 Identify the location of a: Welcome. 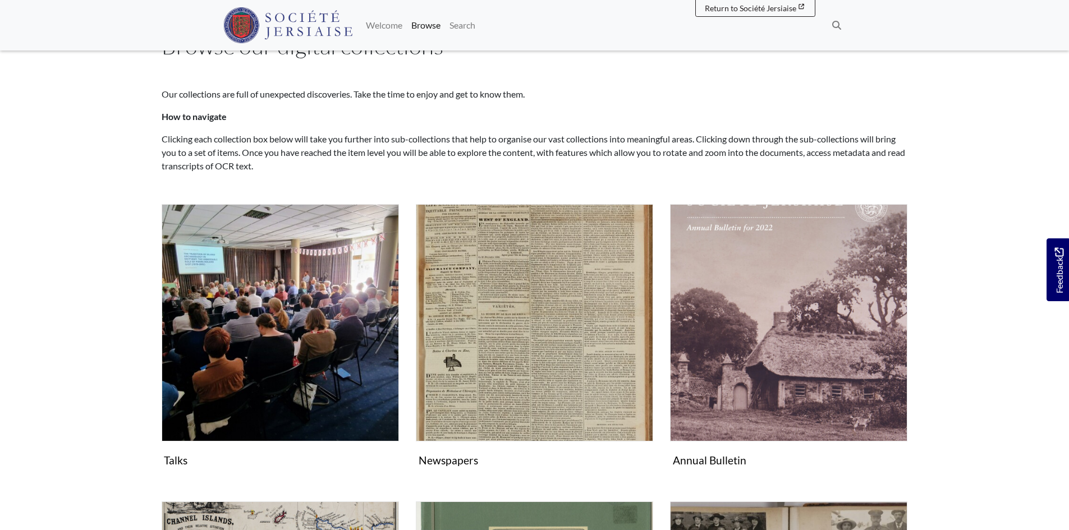
(384, 25).